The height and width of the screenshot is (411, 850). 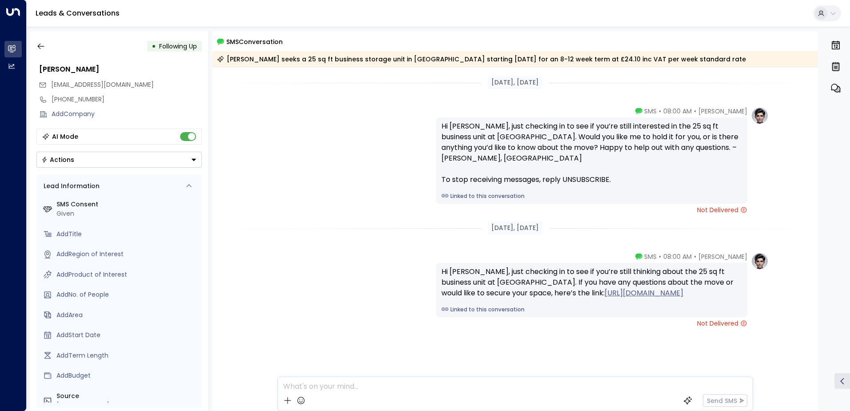 What do you see at coordinates (127, 396) in the screenshot?
I see `label: Source` at bounding box center [127, 396].